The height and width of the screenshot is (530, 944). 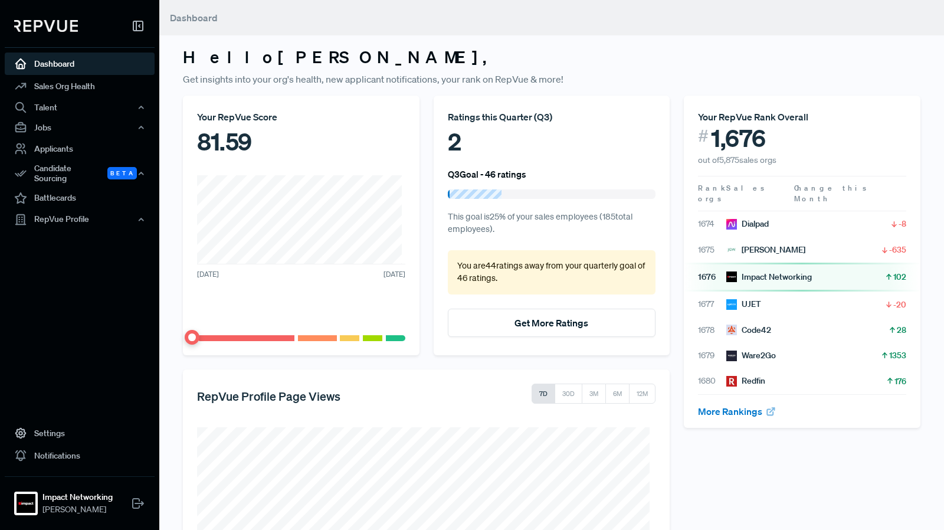 What do you see at coordinates (712, 355) in the screenshot?
I see `span: 1679` at bounding box center [712, 355].